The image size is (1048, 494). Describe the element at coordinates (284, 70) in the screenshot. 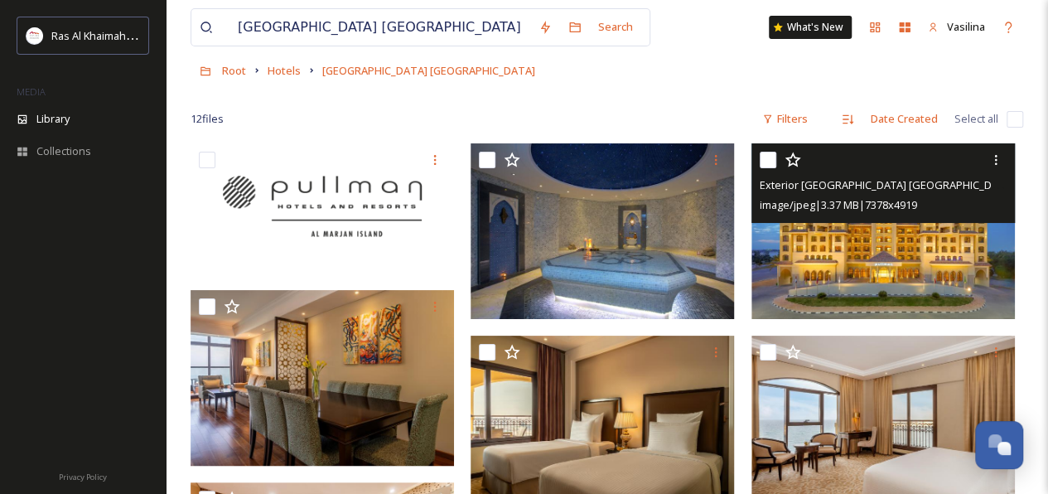

I see `a: Hotels` at that location.